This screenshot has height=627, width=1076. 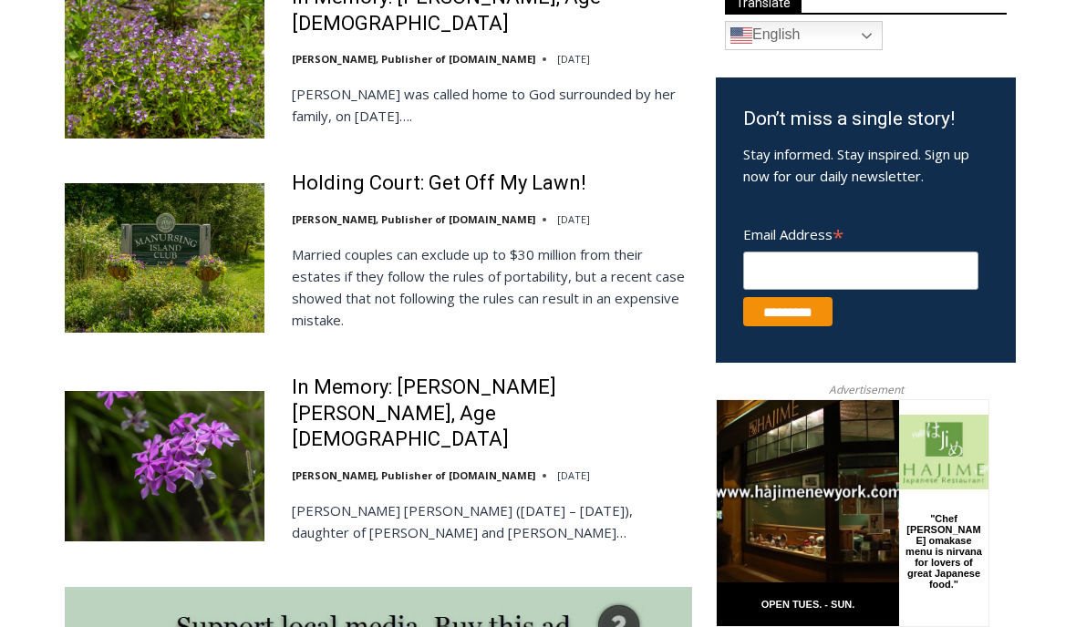 I want to click on h3: Don’t miss a single story!, so click(x=866, y=119).